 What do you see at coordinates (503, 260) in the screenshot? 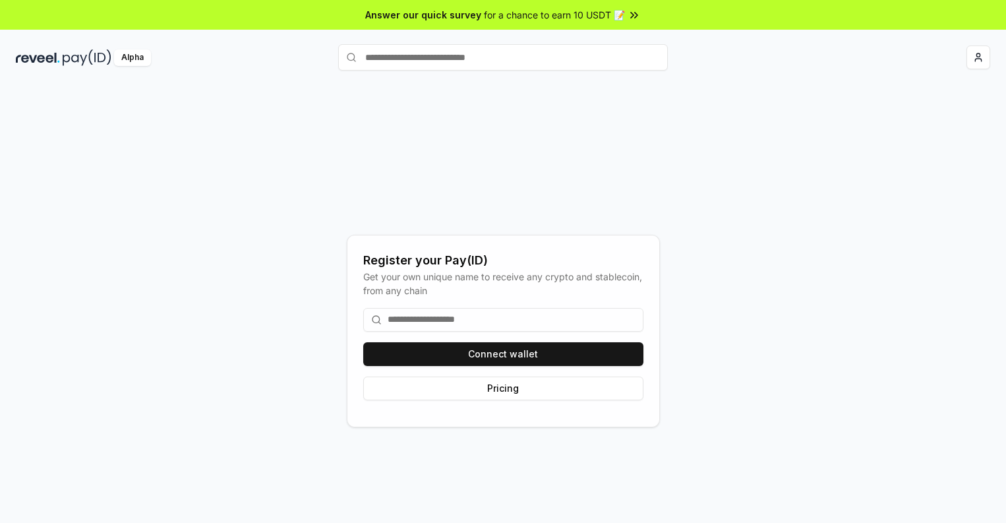
I see `div: Register your Pay(ID)` at bounding box center [503, 260].